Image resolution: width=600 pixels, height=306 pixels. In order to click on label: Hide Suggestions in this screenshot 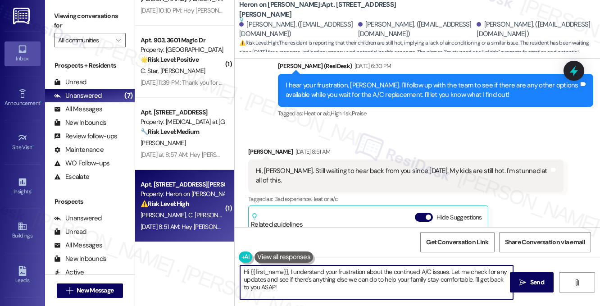, I will do `click(459, 217)`.